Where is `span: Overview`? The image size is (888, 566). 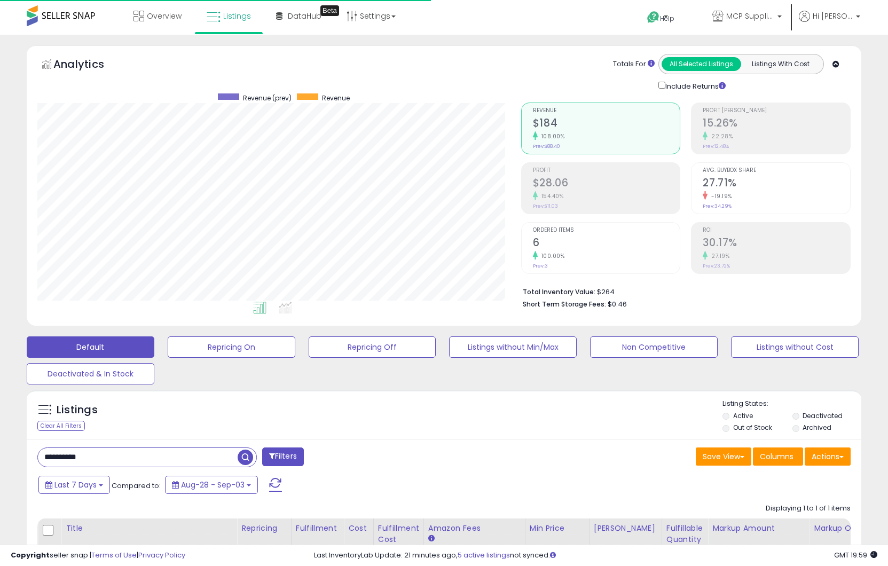 span: Overview is located at coordinates (164, 16).